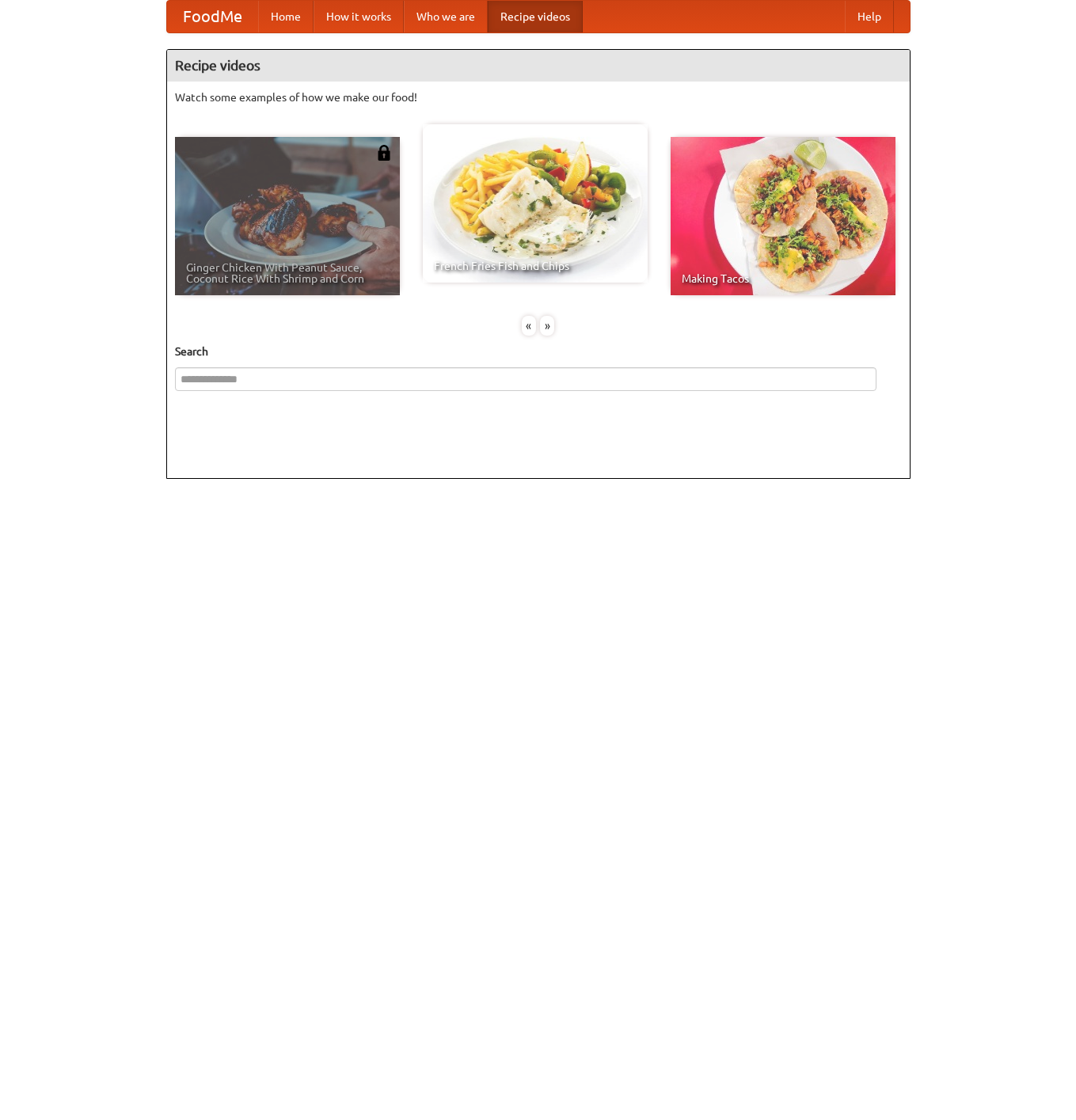 The width and height of the screenshot is (1076, 1120). Describe the element at coordinates (286, 16) in the screenshot. I see `a: Home` at that location.